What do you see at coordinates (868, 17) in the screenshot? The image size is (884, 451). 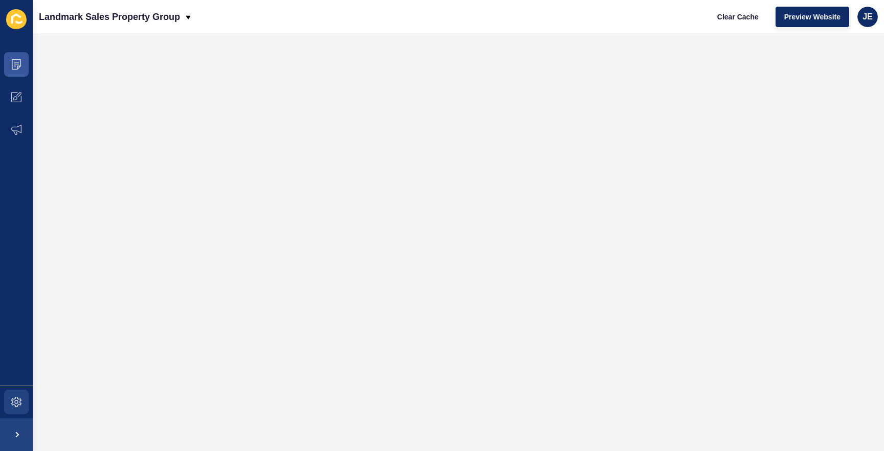 I see `span: JE` at bounding box center [868, 17].